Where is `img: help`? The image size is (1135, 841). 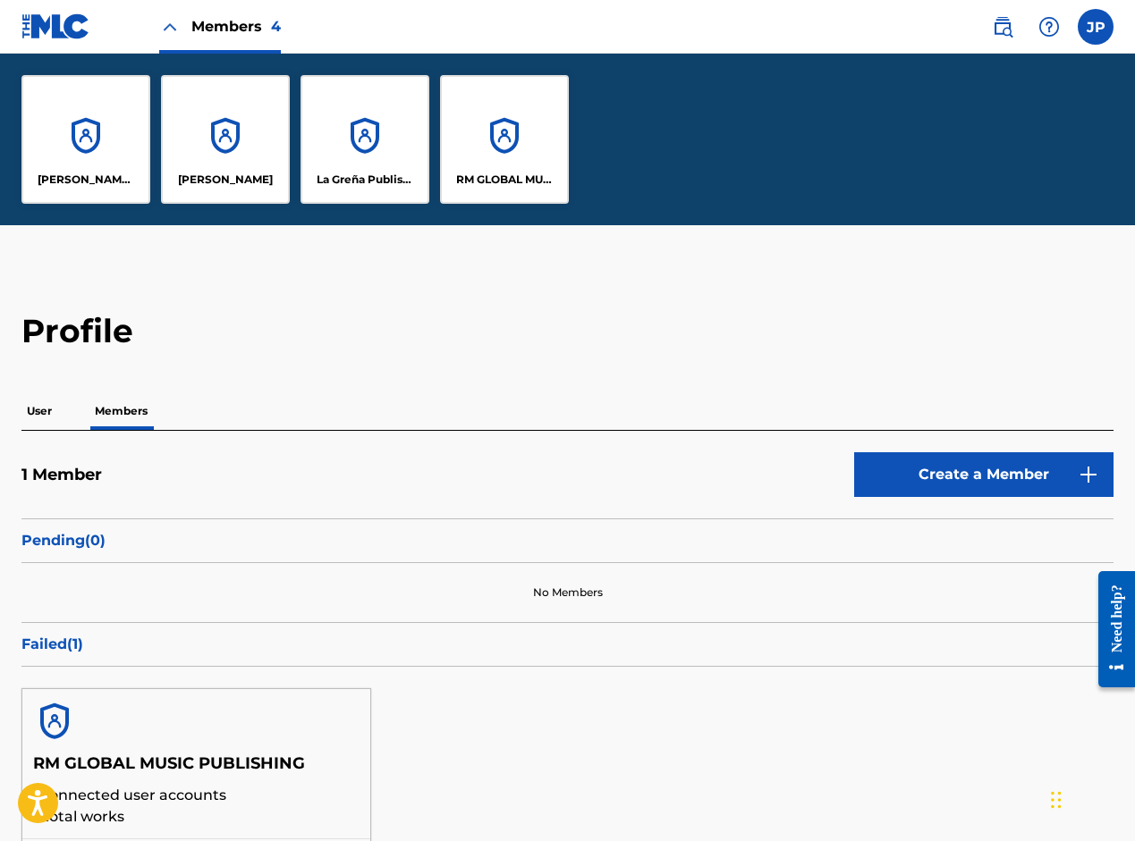 img: help is located at coordinates (1049, 27).